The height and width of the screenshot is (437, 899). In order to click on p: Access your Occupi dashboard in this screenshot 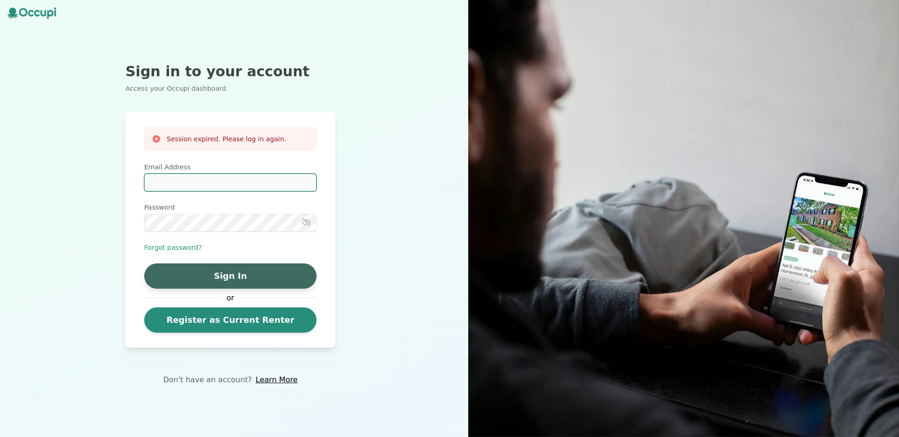, I will do `click(230, 88)`.